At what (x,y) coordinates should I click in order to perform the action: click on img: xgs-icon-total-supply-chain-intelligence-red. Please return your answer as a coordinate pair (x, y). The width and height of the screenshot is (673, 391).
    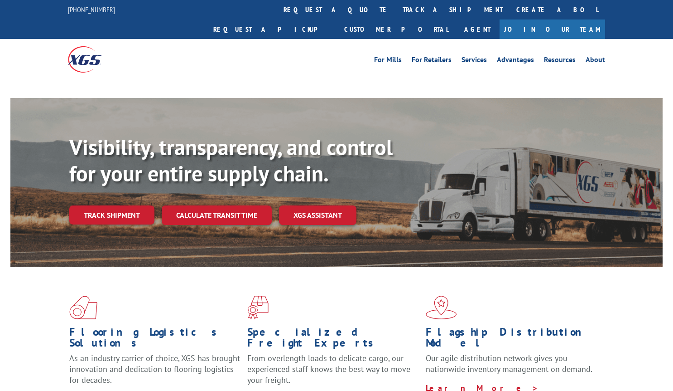
    Looking at the image, I should click on (83, 307).